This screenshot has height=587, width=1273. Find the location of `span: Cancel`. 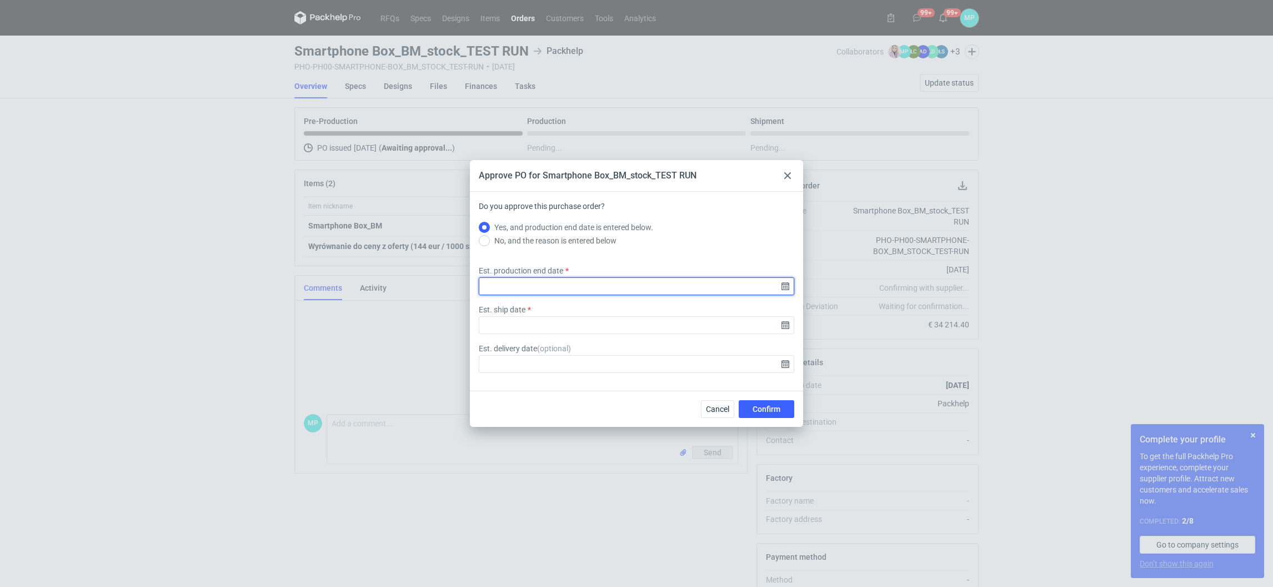

span: Cancel is located at coordinates (718, 409).